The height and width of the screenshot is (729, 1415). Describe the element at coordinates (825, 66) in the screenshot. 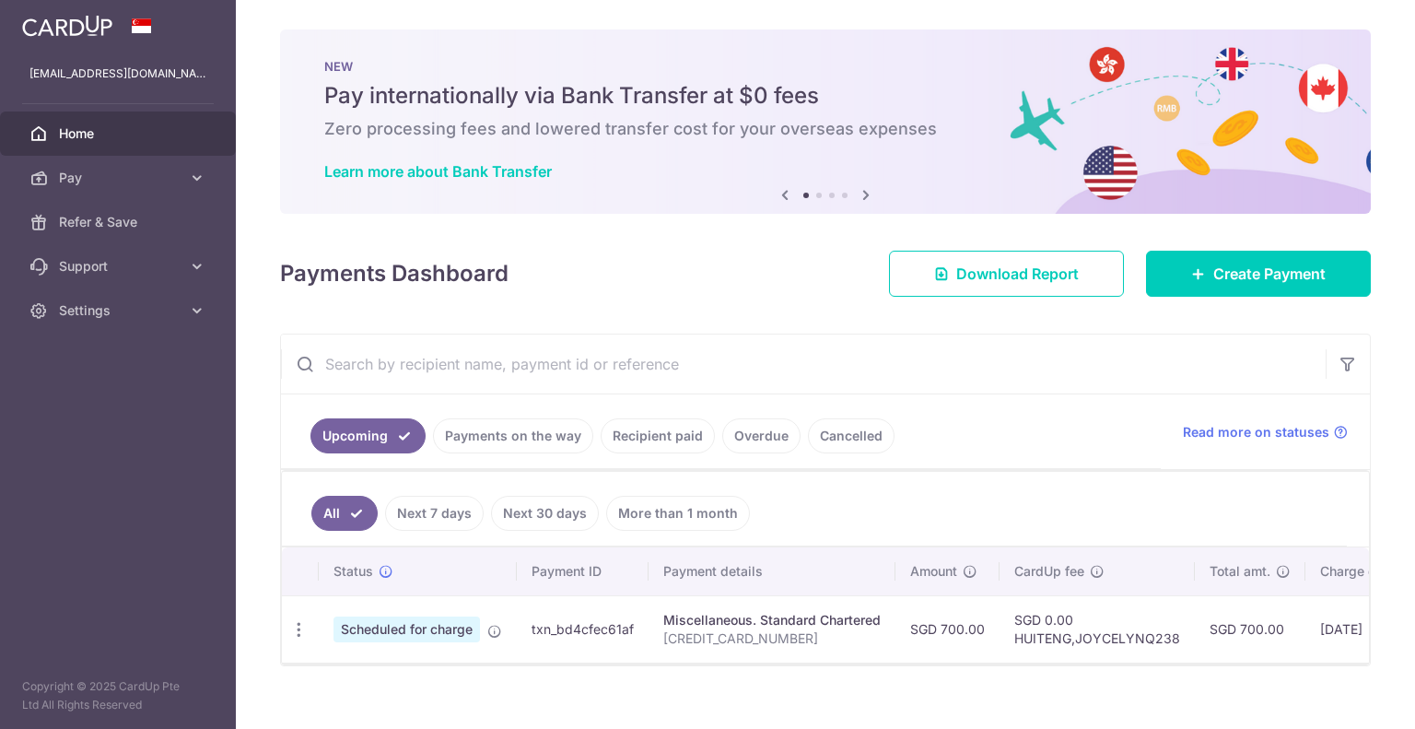

I see `p: NEW` at that location.